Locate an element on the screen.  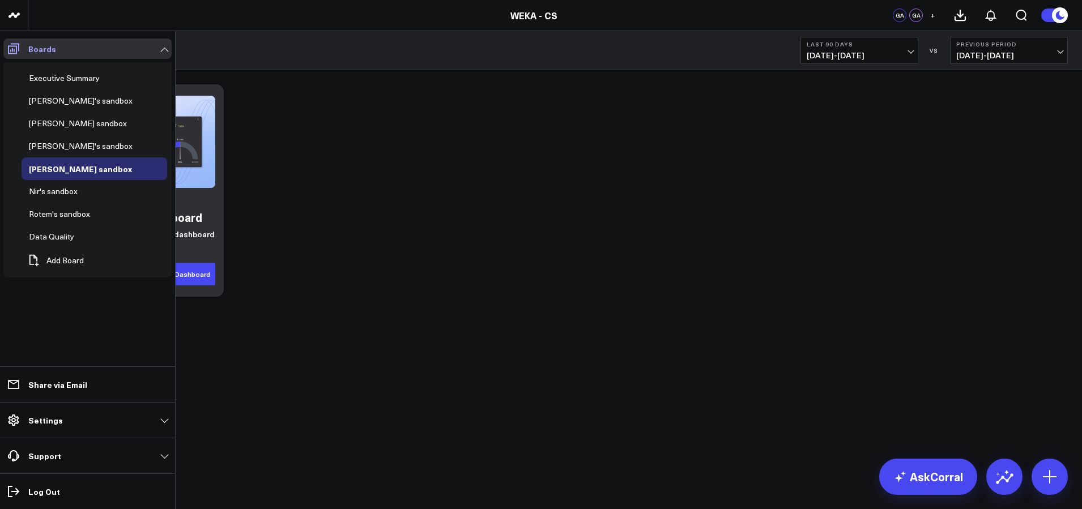
div: Data Quality is located at coordinates (52, 237).